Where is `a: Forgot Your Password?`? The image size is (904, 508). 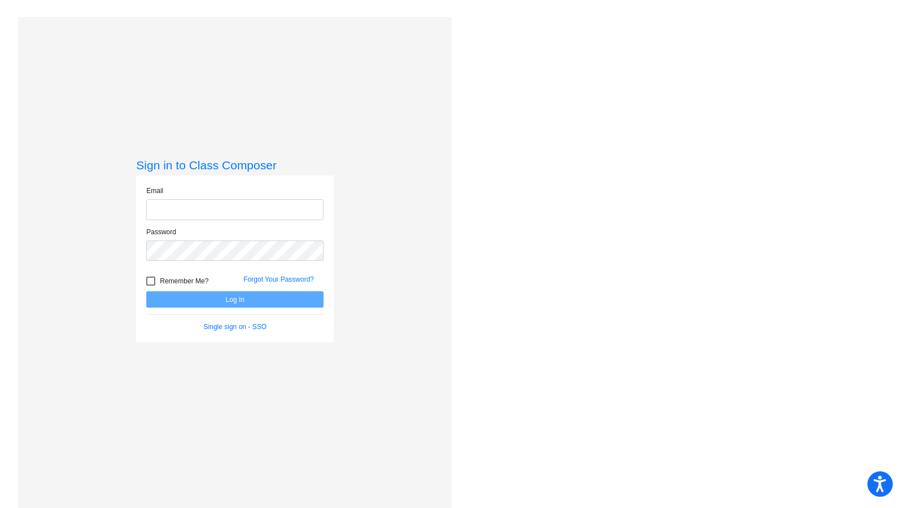
a: Forgot Your Password? is located at coordinates (278, 279).